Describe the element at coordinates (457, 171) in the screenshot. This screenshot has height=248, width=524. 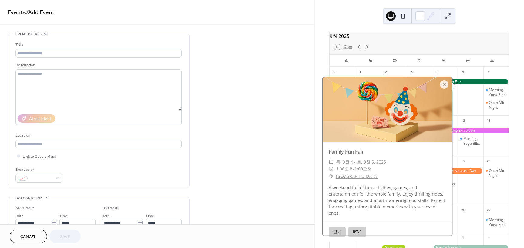
I see `div: Outdoor Adventure Day` at that location.